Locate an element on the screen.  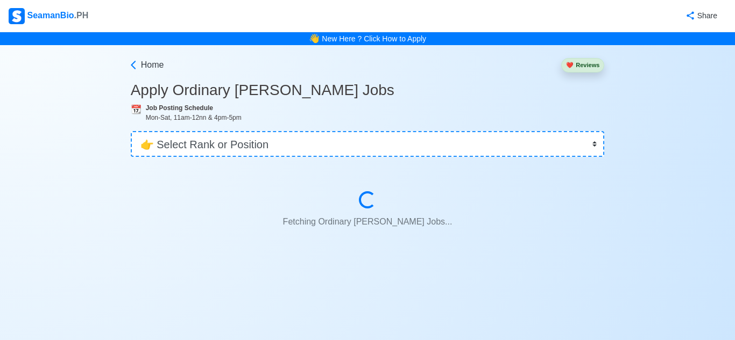
span: .PH is located at coordinates (81, 15).